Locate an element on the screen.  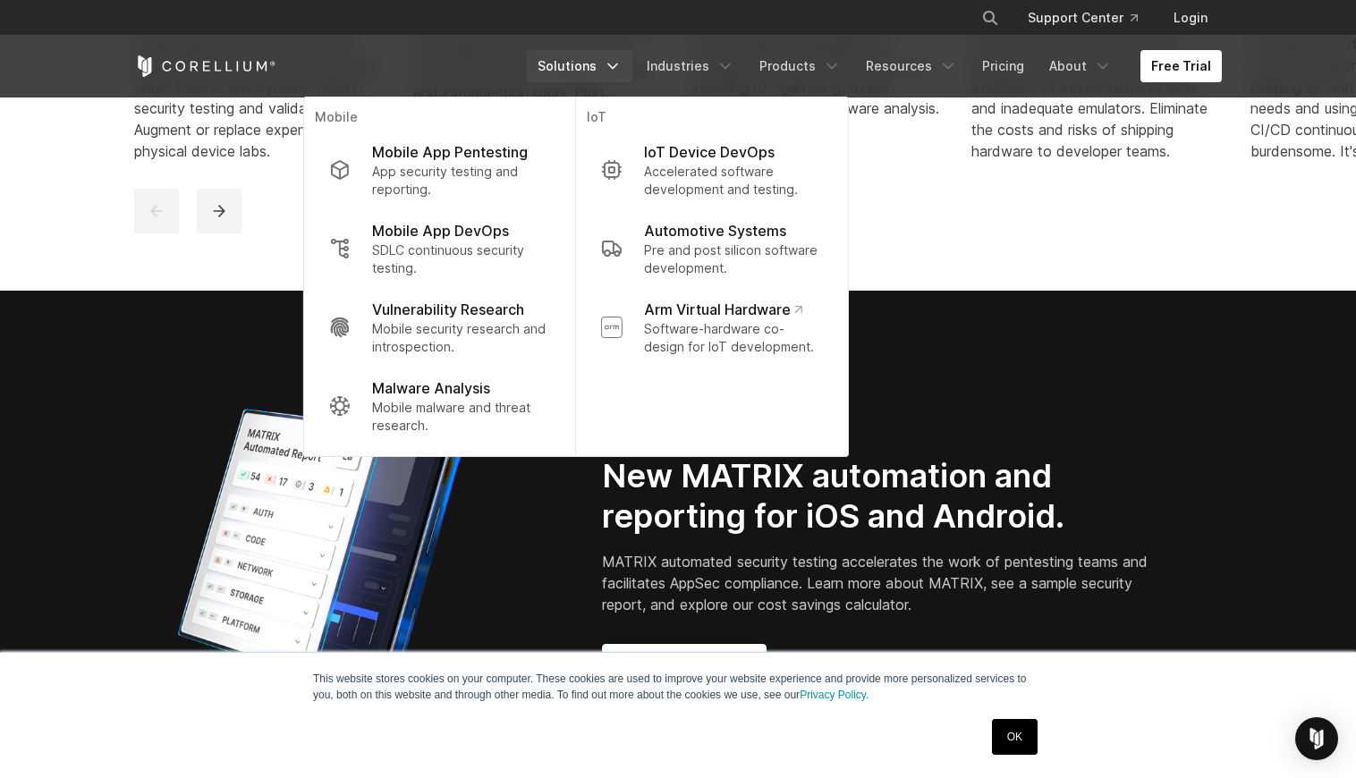
a: OK is located at coordinates (1015, 737).